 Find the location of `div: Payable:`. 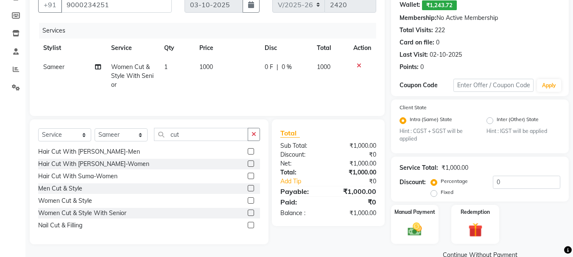

div: Payable: is located at coordinates (301, 192).